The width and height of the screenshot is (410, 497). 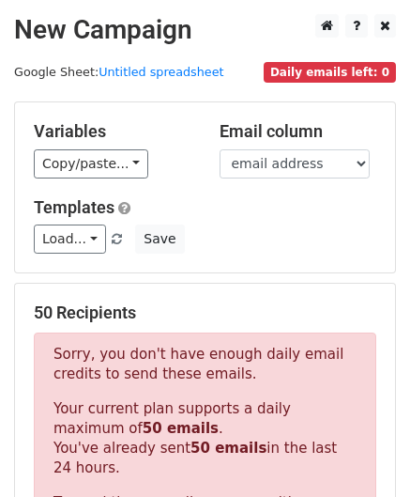 I want to click on a: Copy/paste..., so click(x=91, y=163).